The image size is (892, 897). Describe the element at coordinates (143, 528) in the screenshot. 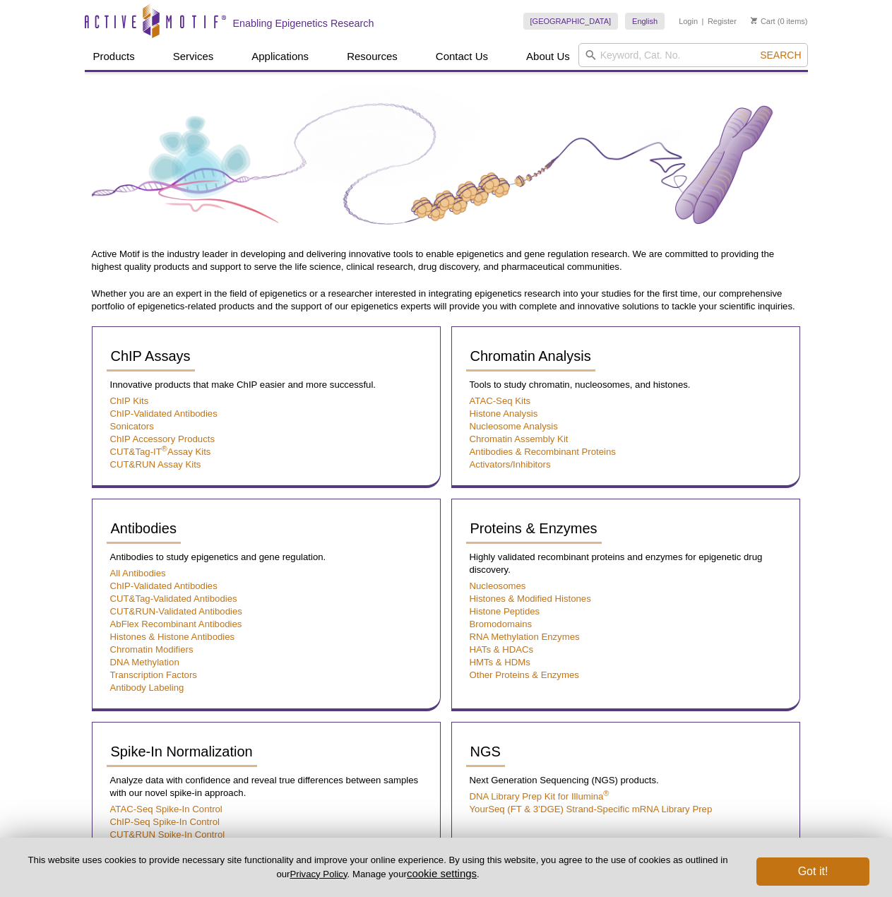

I see `a: Antibodies` at that location.